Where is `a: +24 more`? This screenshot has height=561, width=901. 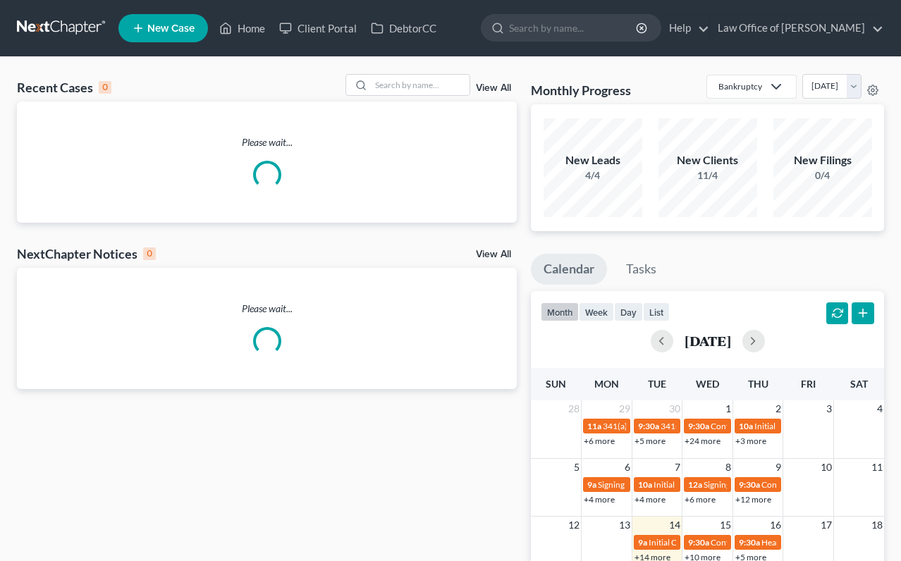 a: +24 more is located at coordinates (702, 441).